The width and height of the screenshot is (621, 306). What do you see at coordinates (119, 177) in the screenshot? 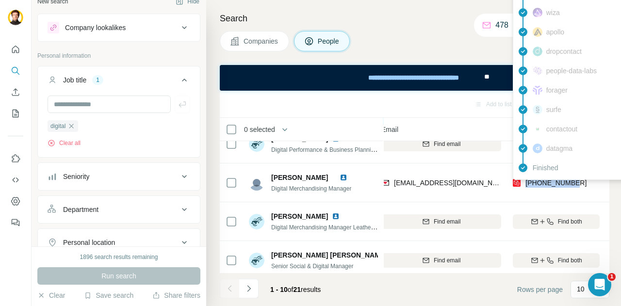
I see `button: Seniority` at bounding box center [119, 177].